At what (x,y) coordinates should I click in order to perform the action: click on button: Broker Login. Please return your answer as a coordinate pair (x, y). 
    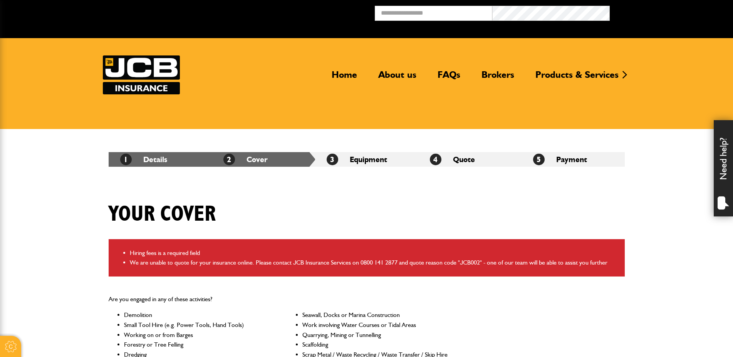
    Looking at the image, I should click on (668, 12).